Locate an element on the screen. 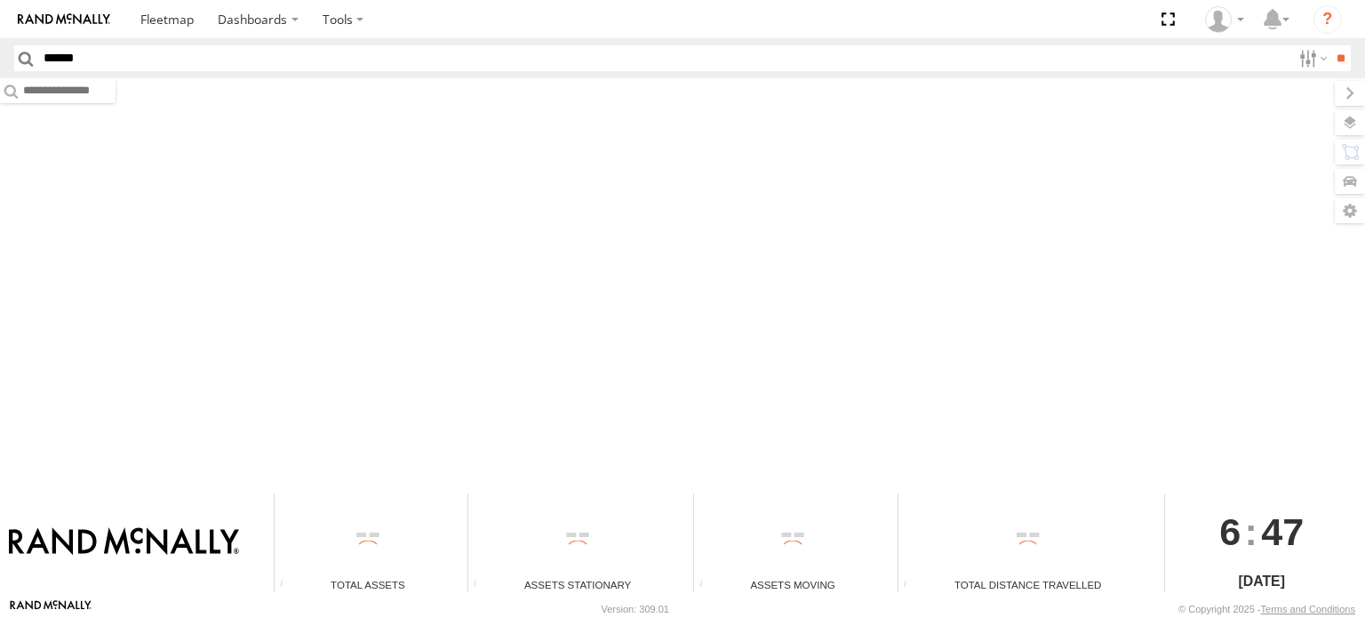 The image size is (1365, 618). span: 6 is located at coordinates (1230, 532).